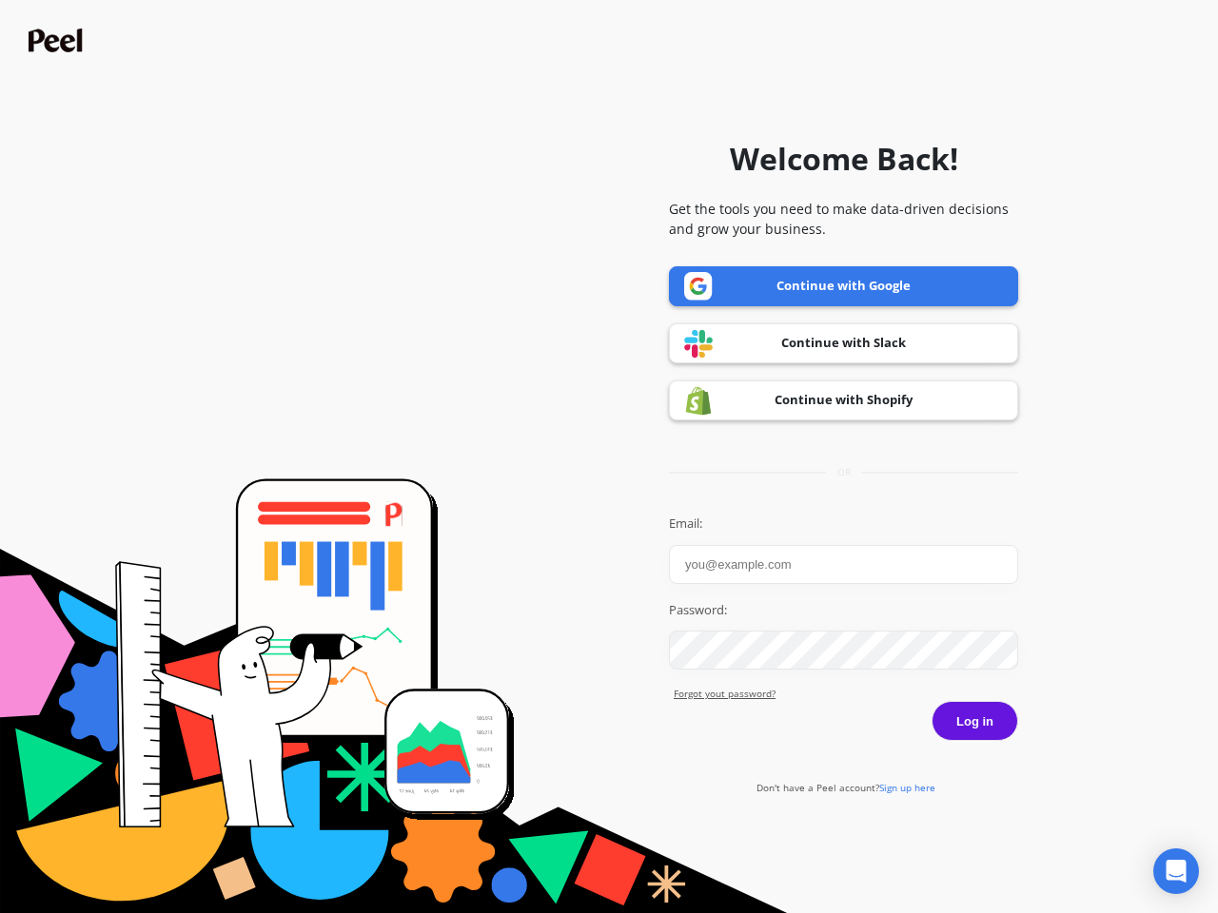 The height and width of the screenshot is (913, 1218). I want to click on img: Peel, so click(58, 40).